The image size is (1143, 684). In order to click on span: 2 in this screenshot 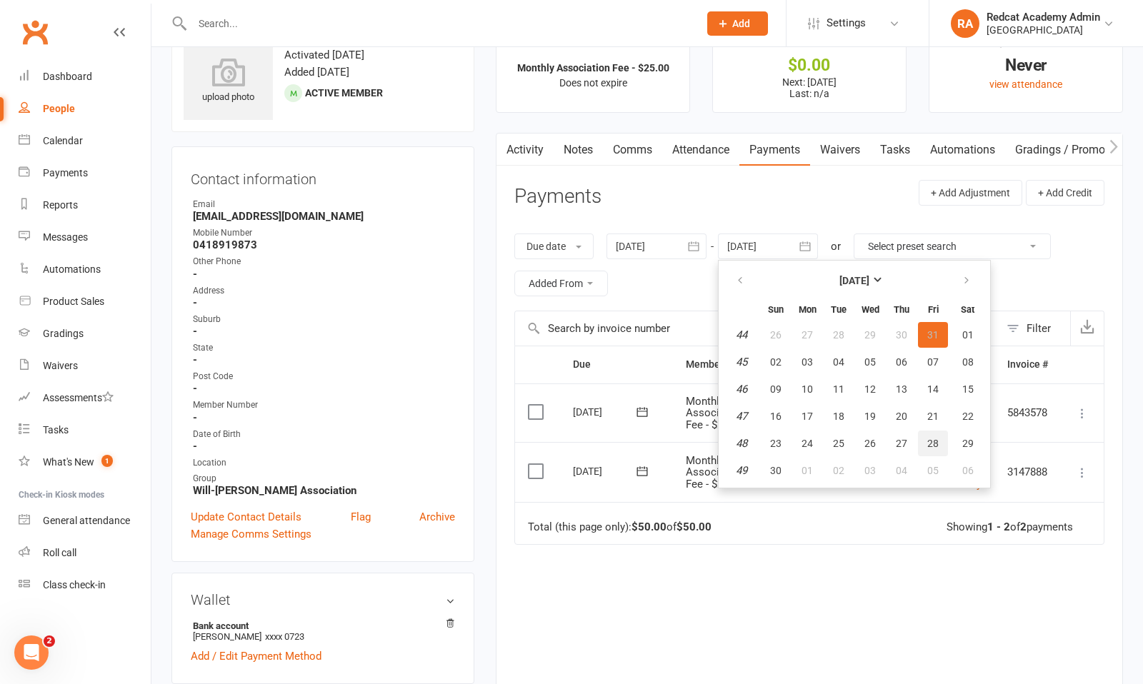, I will do `click(49, 641)`.